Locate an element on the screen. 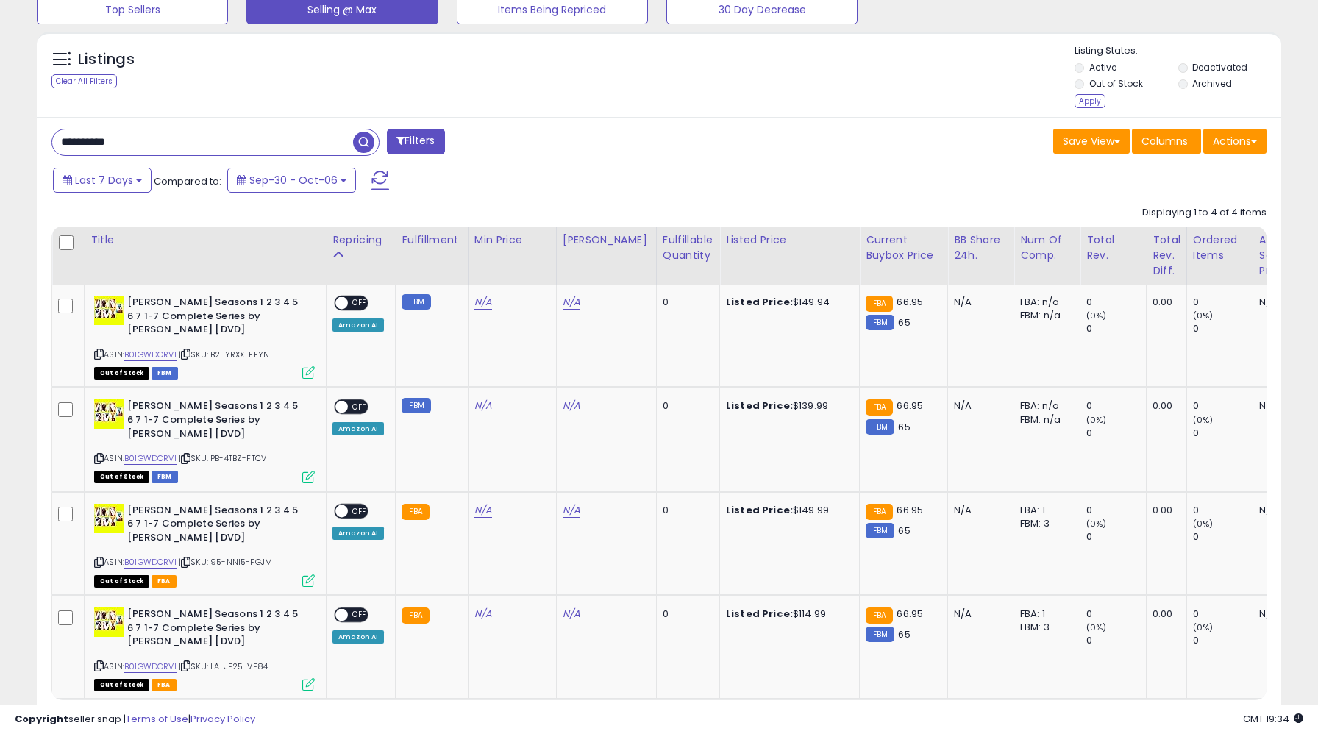 The image size is (1318, 734). span: FBA is located at coordinates (164, 581).